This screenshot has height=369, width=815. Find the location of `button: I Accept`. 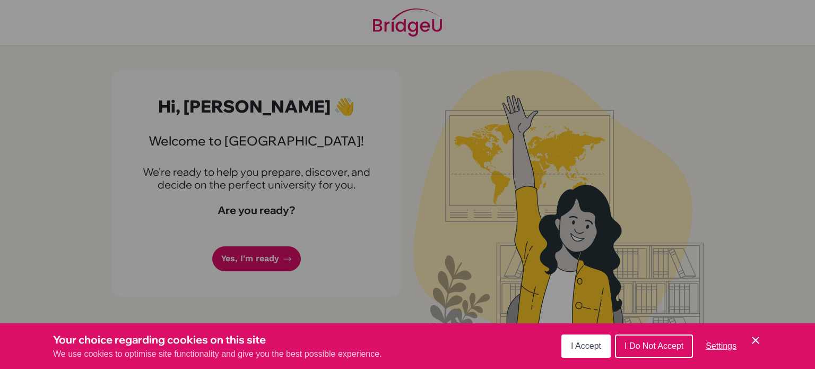

button: I Accept is located at coordinates (585, 346).